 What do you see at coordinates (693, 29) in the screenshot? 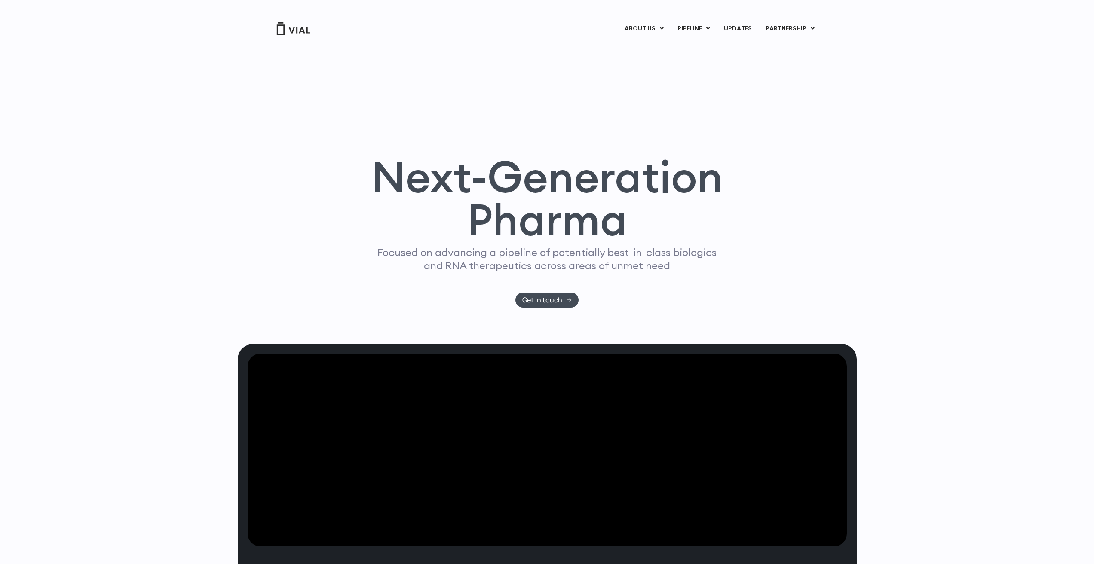
I see `a: PIPELINEMenu Toggle` at bounding box center [693, 29].